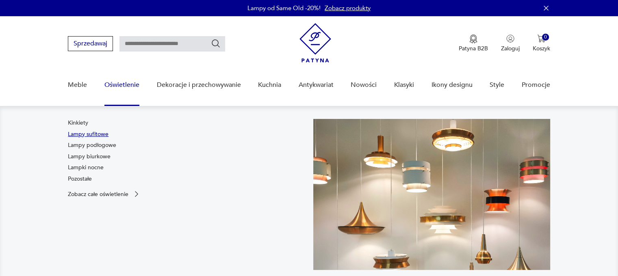 Image resolution: width=618 pixels, height=276 pixels. What do you see at coordinates (98, 194) in the screenshot?
I see `p: Zobacz całe oświetlenie` at bounding box center [98, 194].